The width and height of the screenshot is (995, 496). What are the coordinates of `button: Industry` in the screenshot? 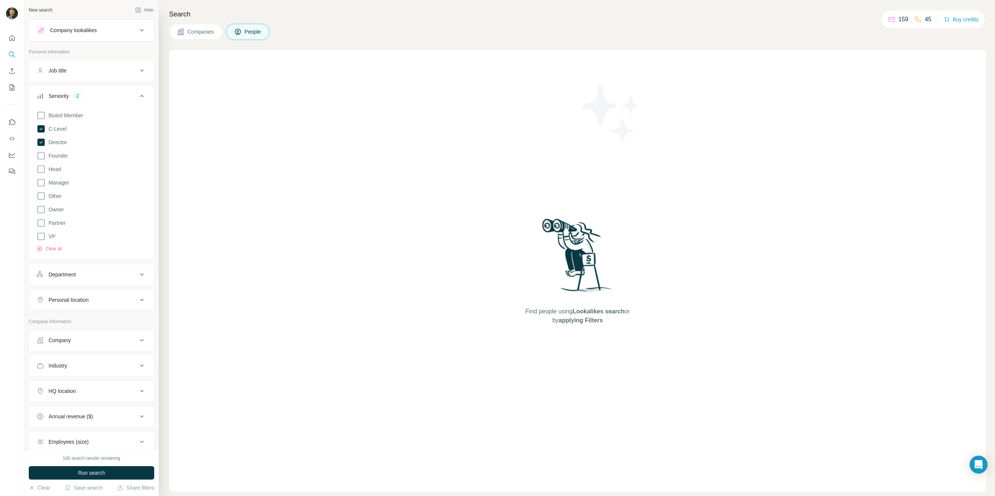 It's located at (91, 365).